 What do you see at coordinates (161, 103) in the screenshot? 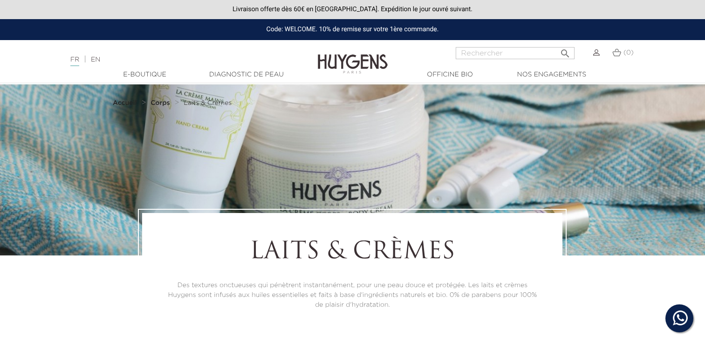
I see `a: Corps` at bounding box center [161, 103].